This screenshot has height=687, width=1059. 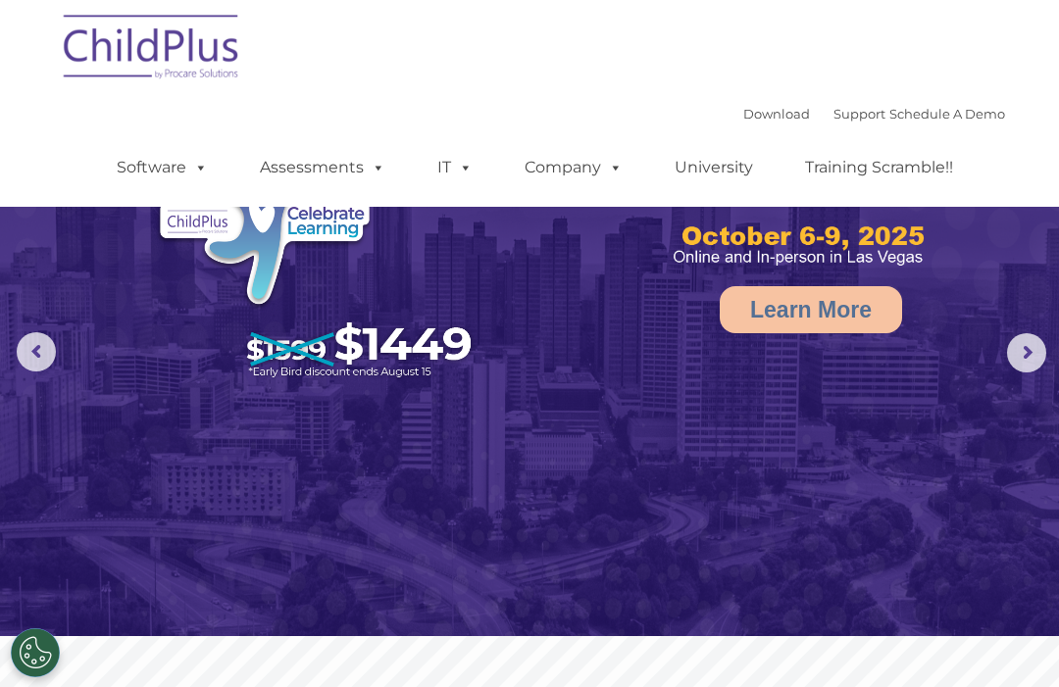 I want to click on a: Learn More, so click(x=811, y=310).